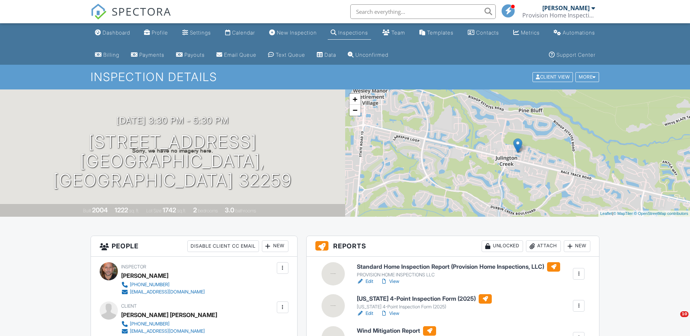 This screenshot has height=336, width=690. I want to click on span: sq. ft., so click(134, 211).